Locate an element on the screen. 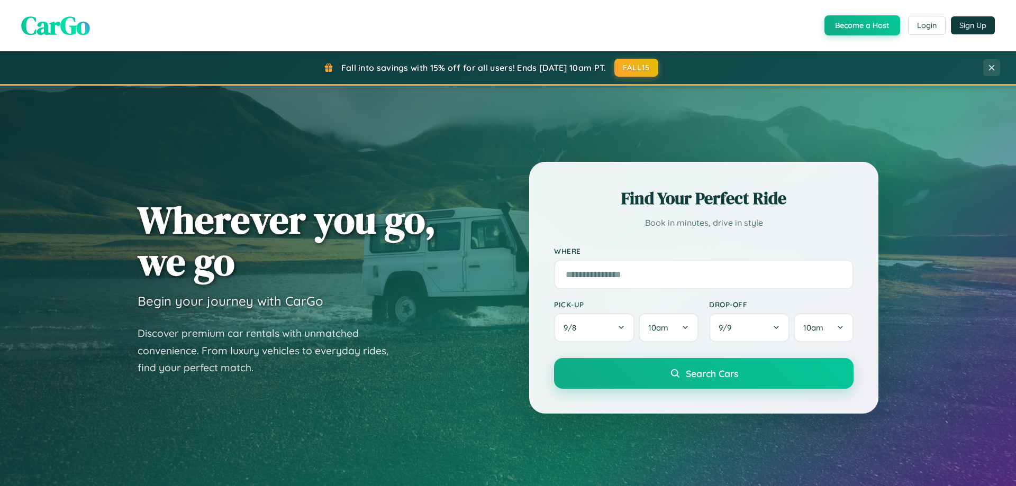 Image resolution: width=1016 pixels, height=486 pixels. p: Discover premium car rentals with unmatched convenience. From luxury vehicles to everyday rides, ... is located at coordinates (270, 351).